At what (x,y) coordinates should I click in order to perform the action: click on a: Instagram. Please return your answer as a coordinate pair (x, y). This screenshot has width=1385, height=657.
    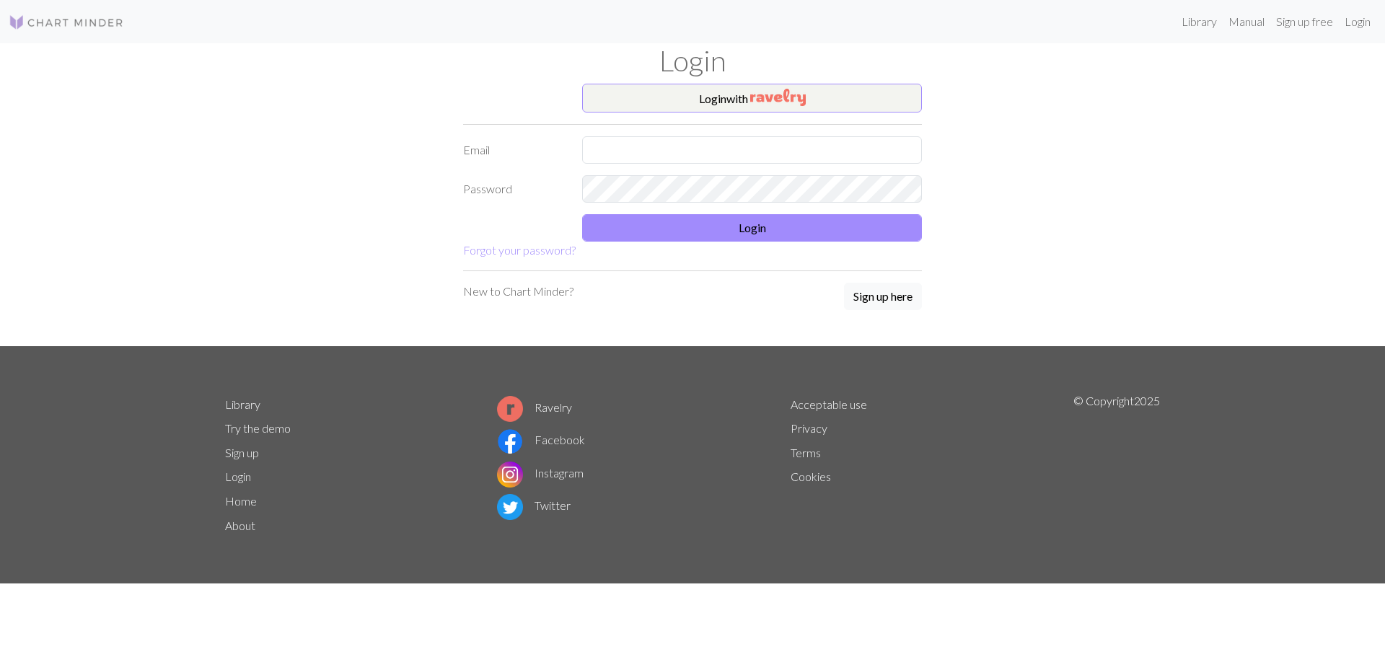
    Looking at the image, I should click on (540, 472).